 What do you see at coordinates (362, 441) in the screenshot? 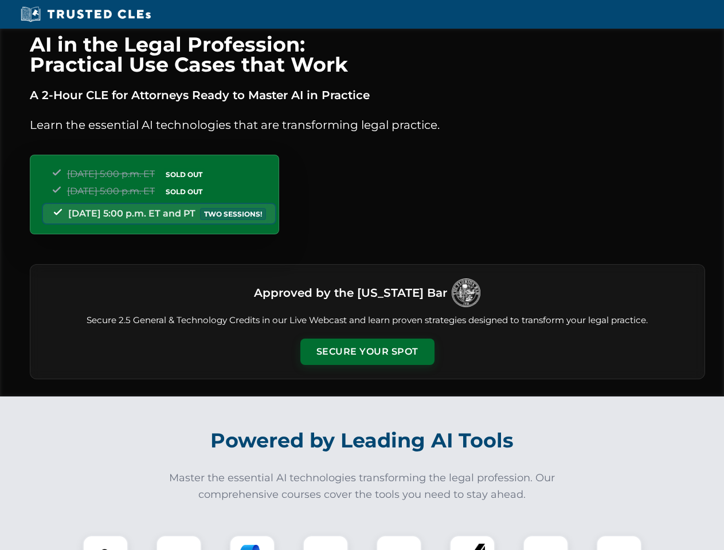
I see `h2: Powered by Leading AI Tools` at bounding box center [362, 441].